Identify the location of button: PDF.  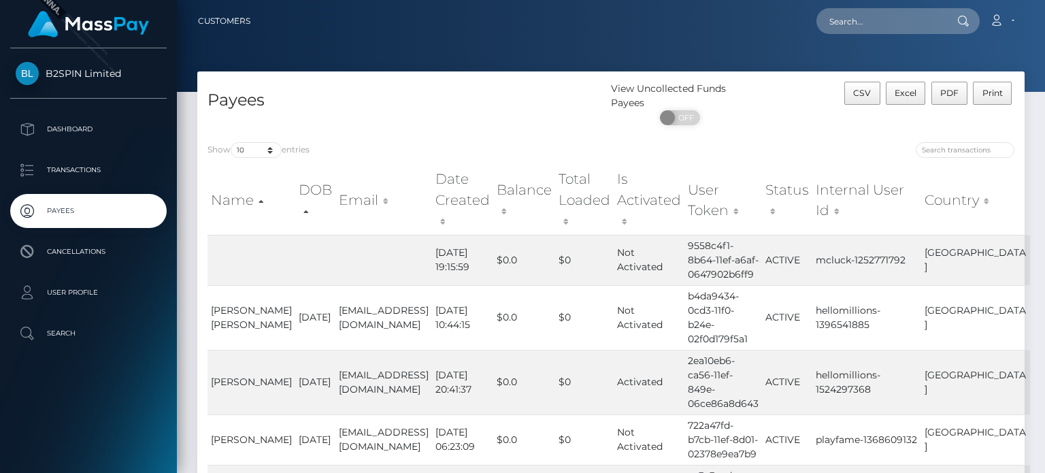
(950, 93).